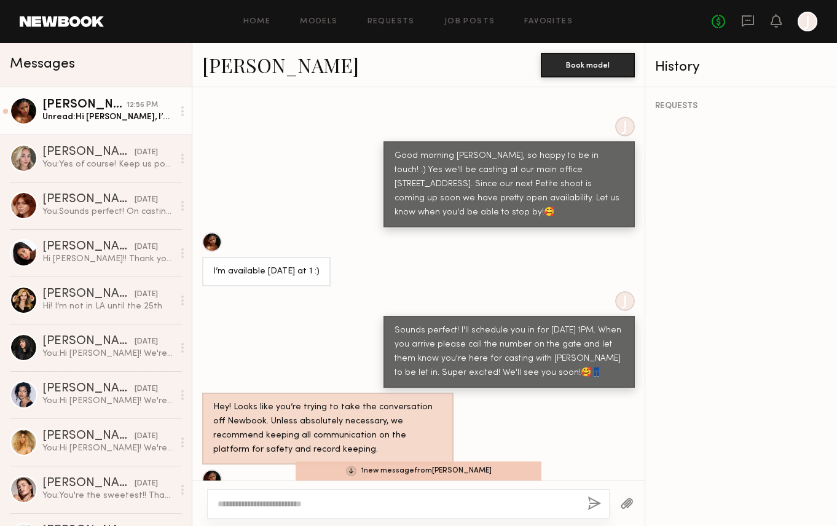  What do you see at coordinates (588, 65) in the screenshot?
I see `button: Book model` at bounding box center [588, 65].